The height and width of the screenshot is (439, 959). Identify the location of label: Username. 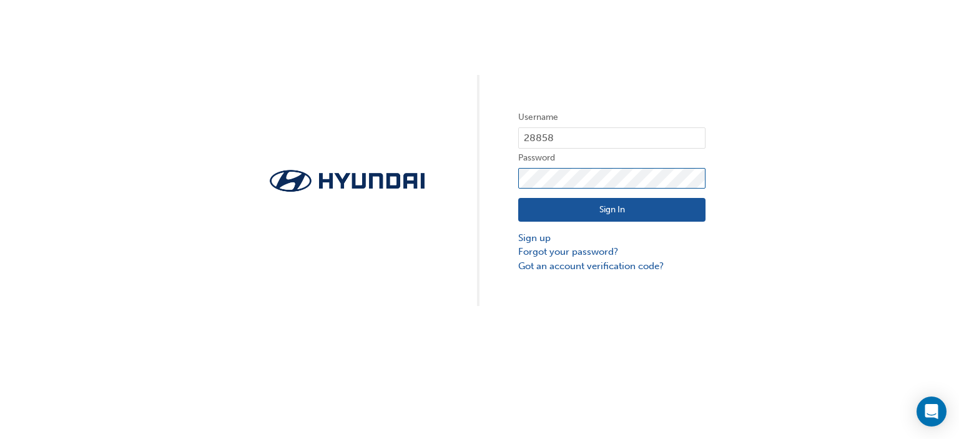
(612, 117).